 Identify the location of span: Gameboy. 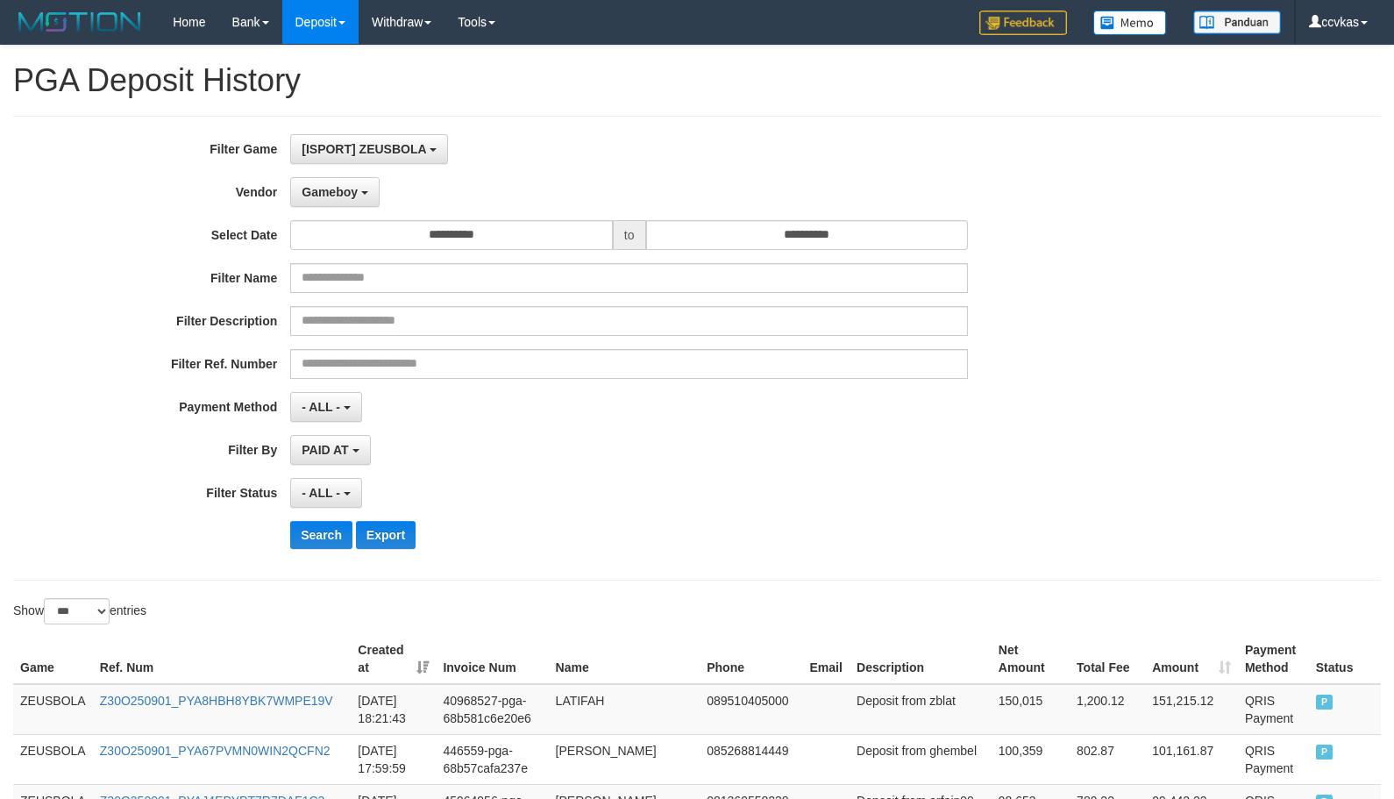
(330, 192).